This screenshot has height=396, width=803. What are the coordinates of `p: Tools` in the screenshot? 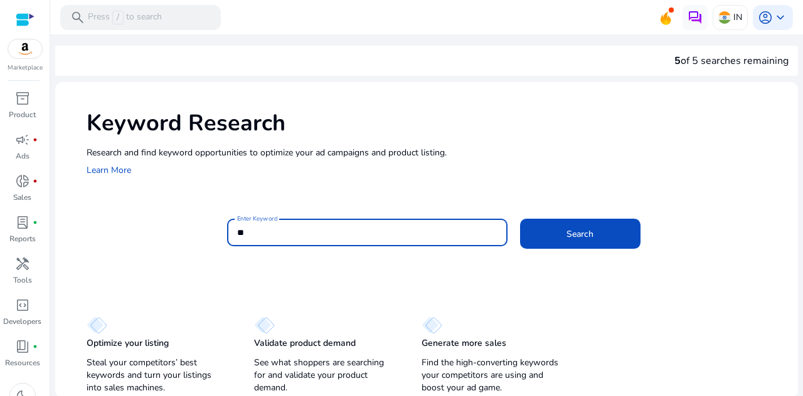 It's located at (23, 280).